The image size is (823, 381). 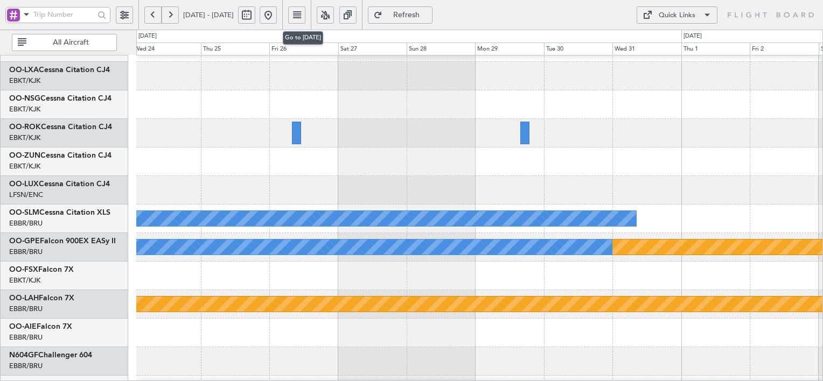 I want to click on span: OO-FSX, so click(x=24, y=270).